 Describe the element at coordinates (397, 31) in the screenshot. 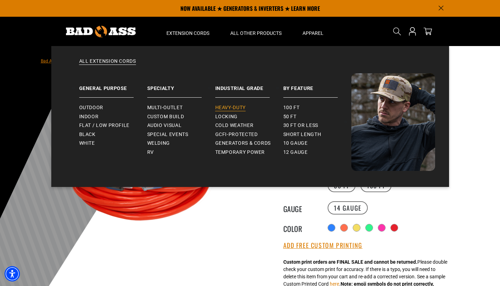

I see `summary: Search` at that location.